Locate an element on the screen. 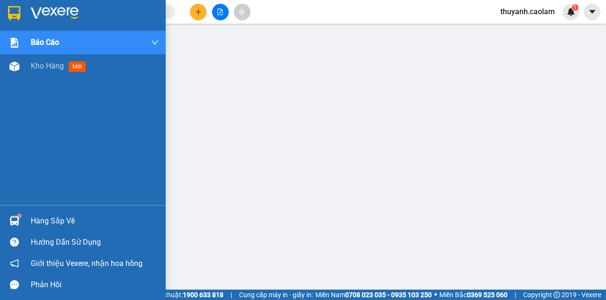 Image resolution: width=606 pixels, height=300 pixels. img: logo-vxr is located at coordinates (14, 13).